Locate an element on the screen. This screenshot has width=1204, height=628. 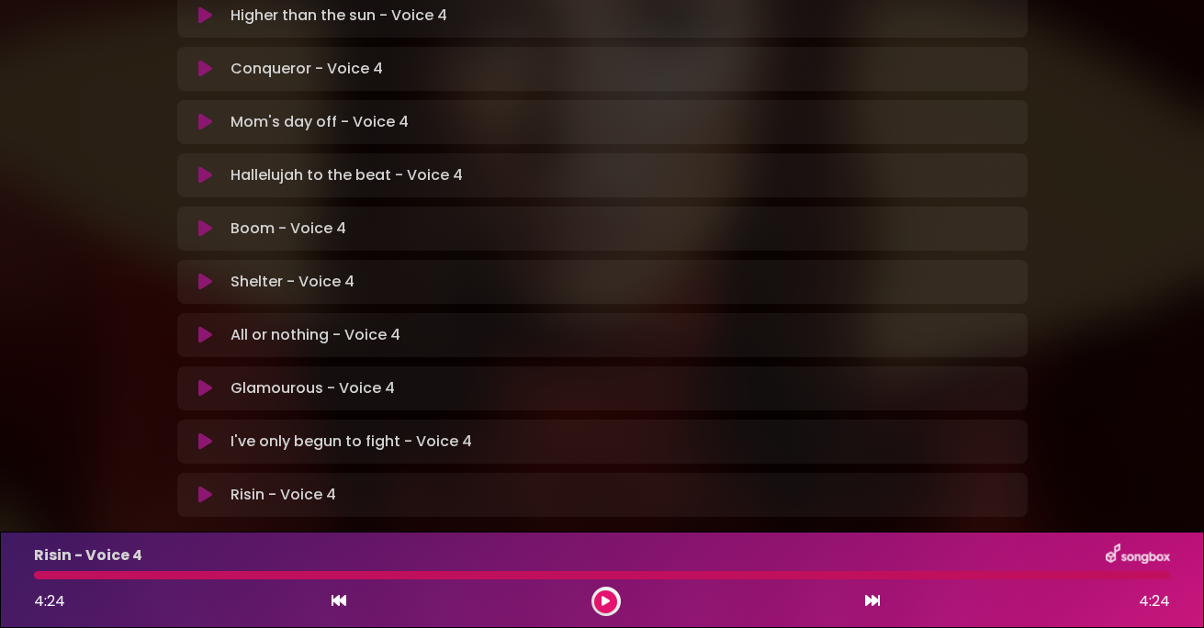
p: I've only begun to fight - Voice 4 is located at coordinates (351, 442).